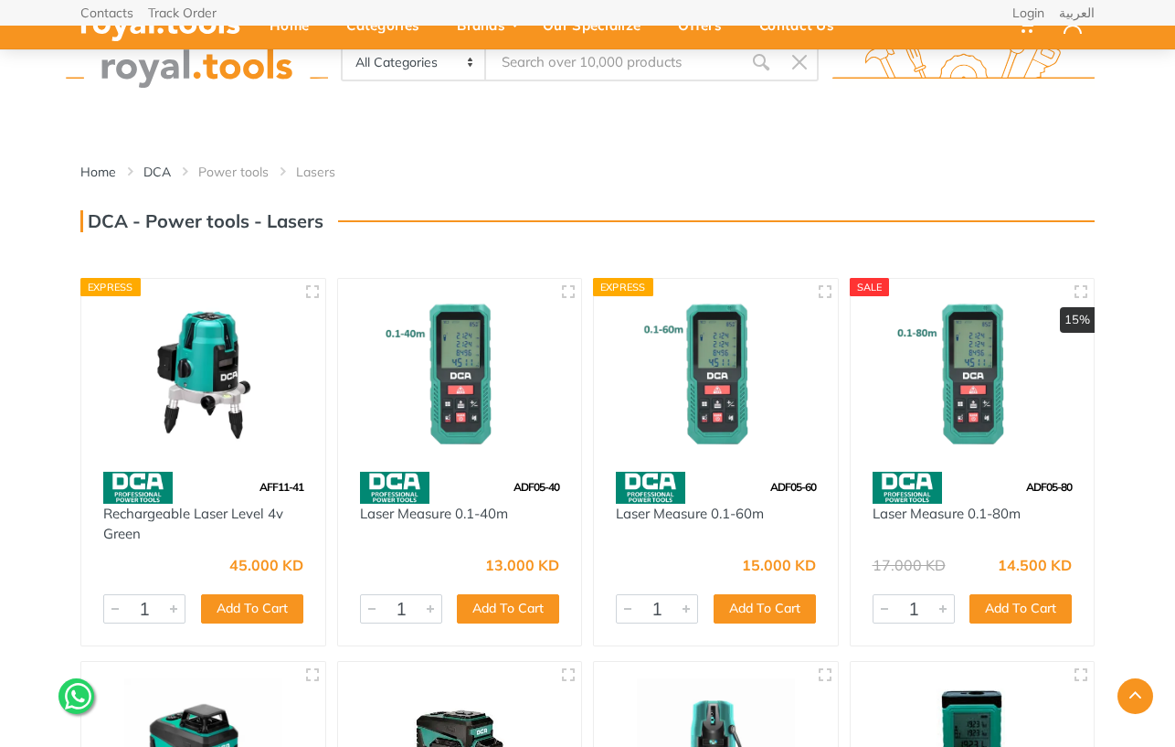 The image size is (1175, 747). What do you see at coordinates (947, 513) in the screenshot?
I see `a: Laser Measure 0.1-80m` at bounding box center [947, 513].